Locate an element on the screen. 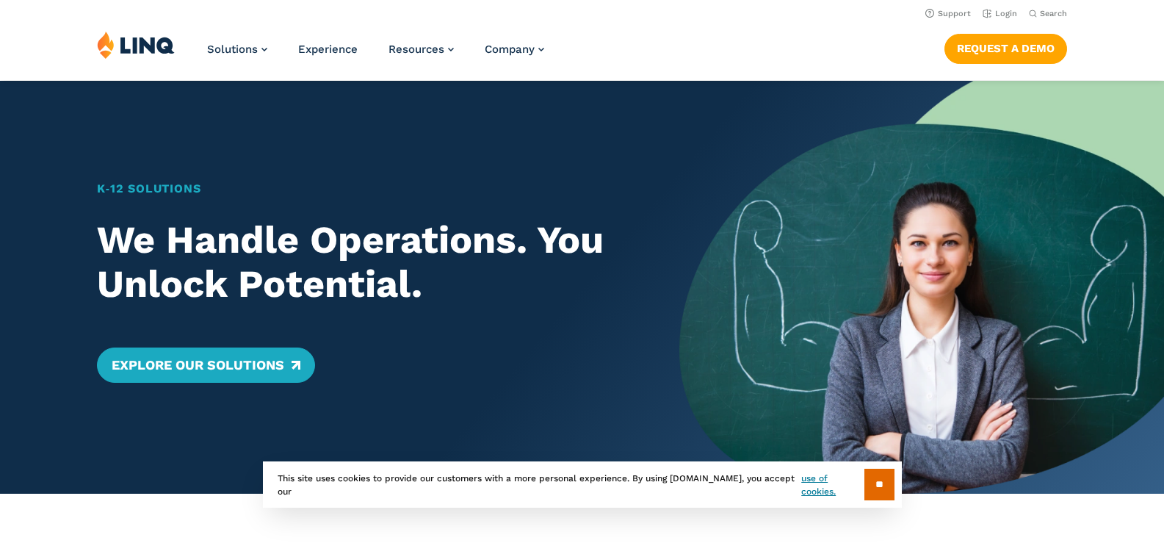 This screenshot has width=1164, height=543. h1: K‑12 Solutions is located at coordinates (364, 189).